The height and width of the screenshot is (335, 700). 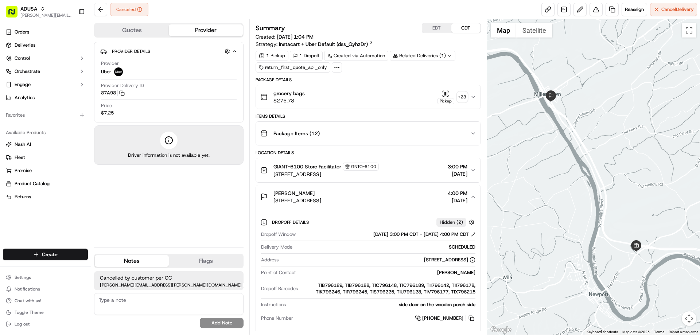 I want to click on button: Fleet, so click(x=45, y=158).